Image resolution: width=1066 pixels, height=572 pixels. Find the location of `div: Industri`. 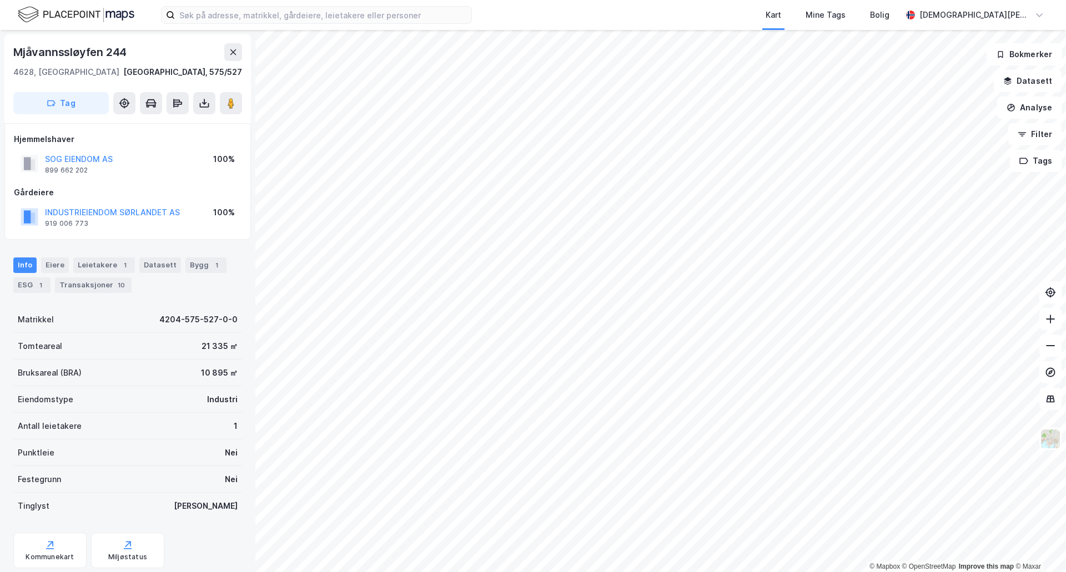

div: Industri is located at coordinates (222, 400).